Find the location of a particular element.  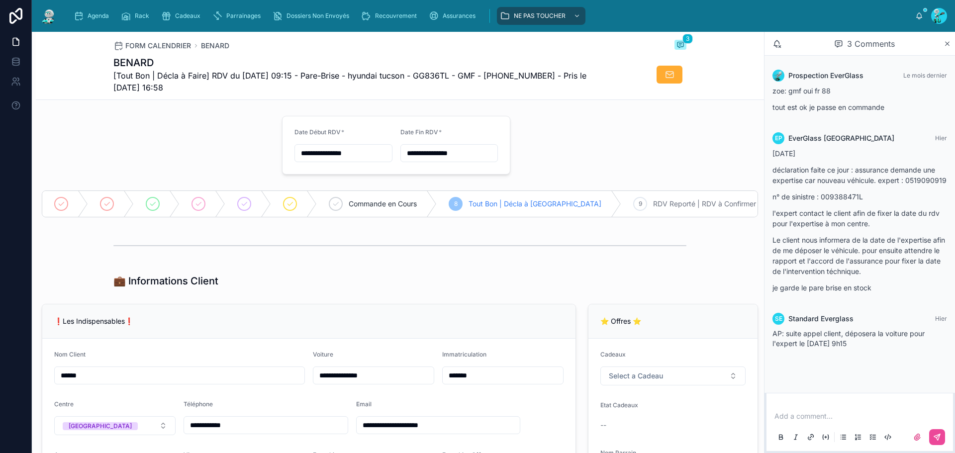

a: FORM CALENDRIER is located at coordinates (152, 46).